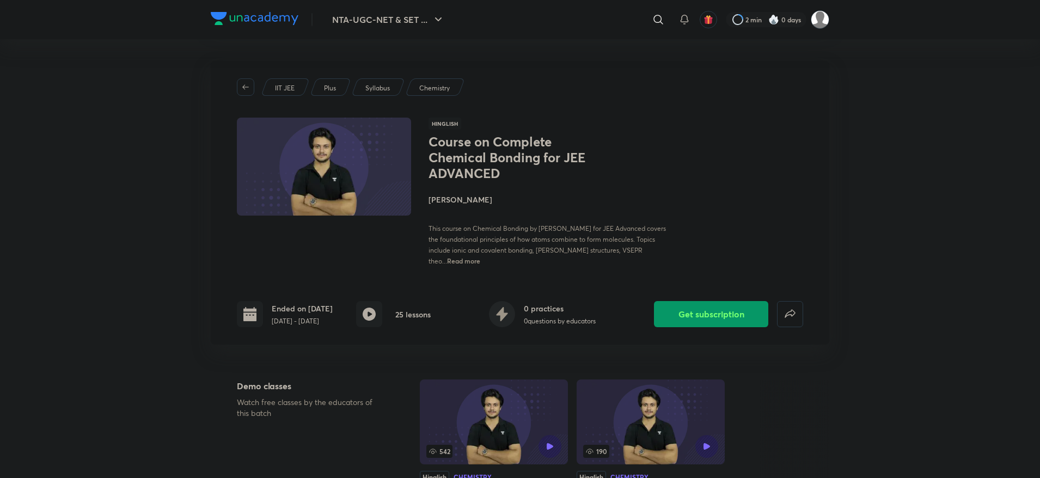 This screenshot has height=478, width=1040. I want to click on h6: 25 lessons, so click(413, 314).